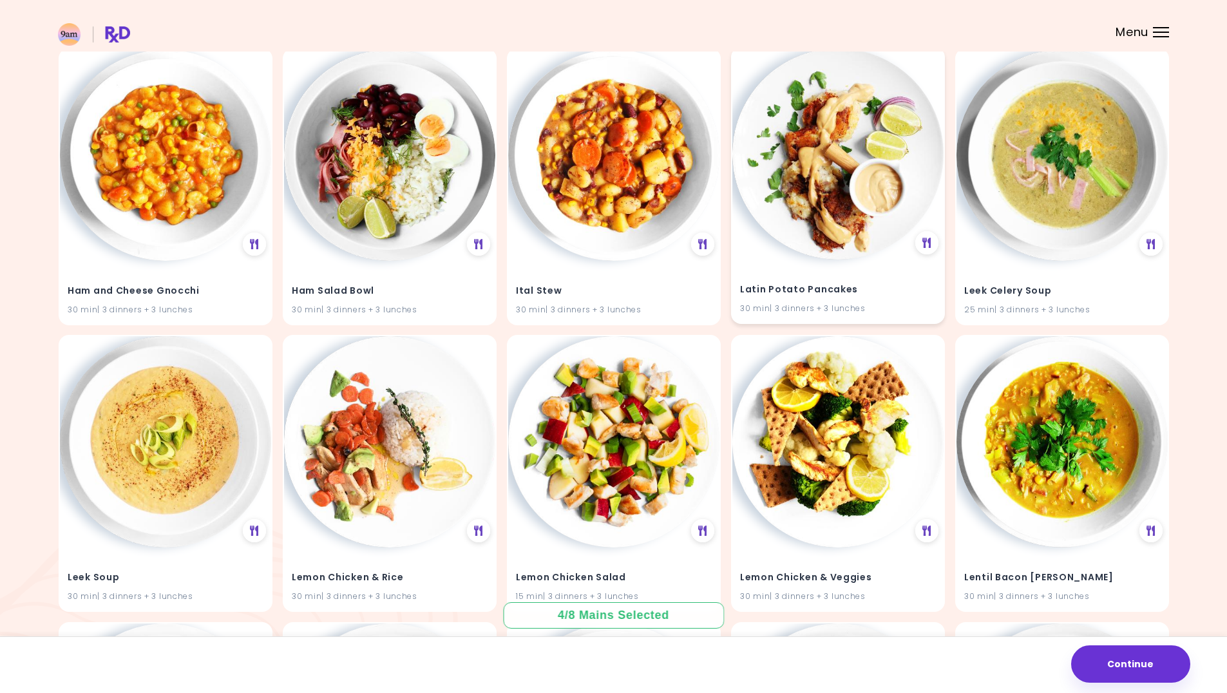 Image resolution: width=1227 pixels, height=693 pixels. Describe the element at coordinates (1132, 32) in the screenshot. I see `span: Menu` at that location.